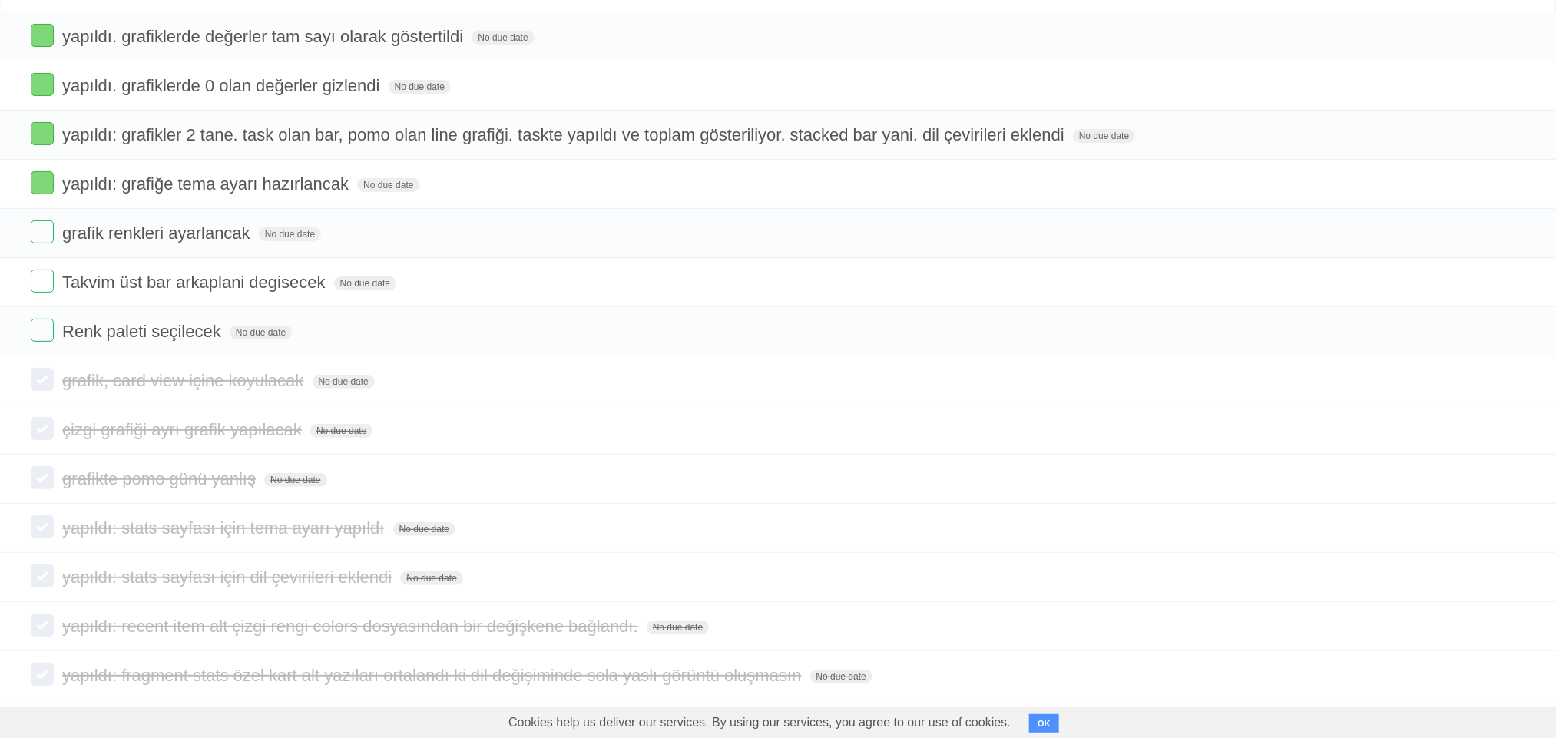 The width and height of the screenshot is (1556, 738). Describe the element at coordinates (433, 675) in the screenshot. I see `span: yapıldı: fragment stats özel kart alt yazıları ortalandı ki dil değişiminde sola yaslı görüntü ol...` at that location.